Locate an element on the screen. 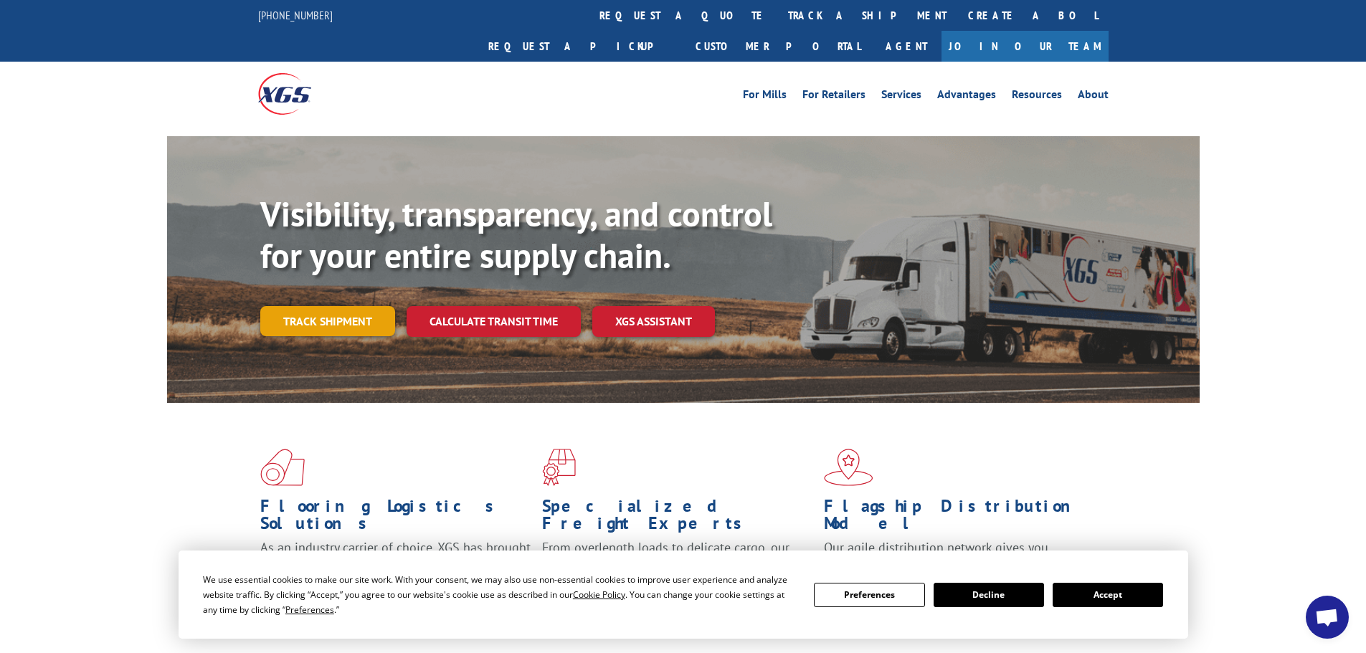  img: xgs-icon-total-supply-chain-intelligence-red is located at coordinates (283, 468).